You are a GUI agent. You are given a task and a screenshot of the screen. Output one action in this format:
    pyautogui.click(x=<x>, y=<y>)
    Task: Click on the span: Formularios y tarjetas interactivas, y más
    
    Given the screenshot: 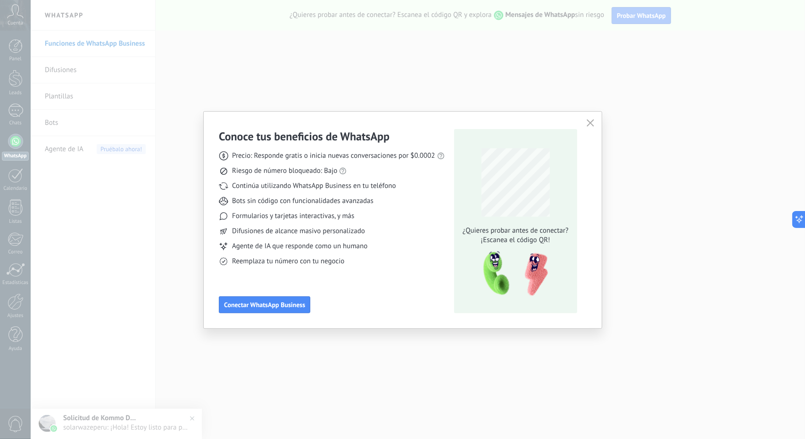 What is the action you would take?
    pyautogui.click(x=293, y=216)
    